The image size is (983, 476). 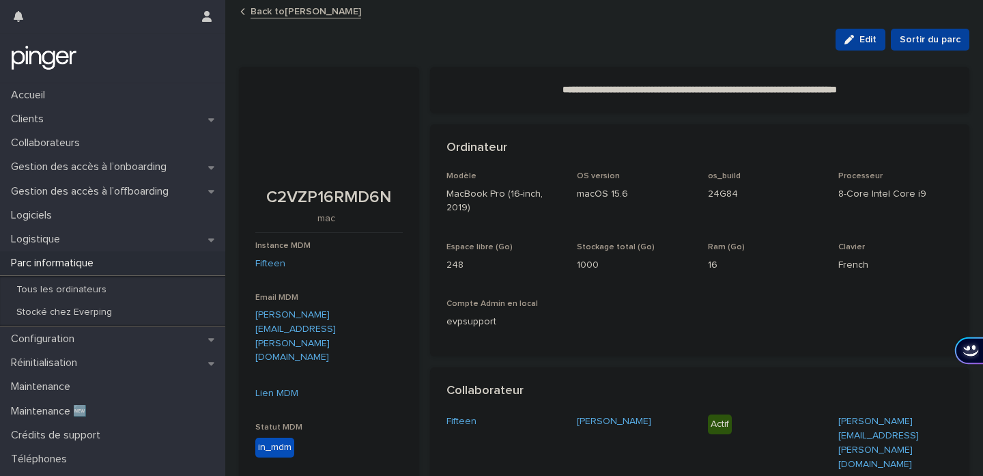 I want to click on p: evpsupport, so click(x=504, y=322).